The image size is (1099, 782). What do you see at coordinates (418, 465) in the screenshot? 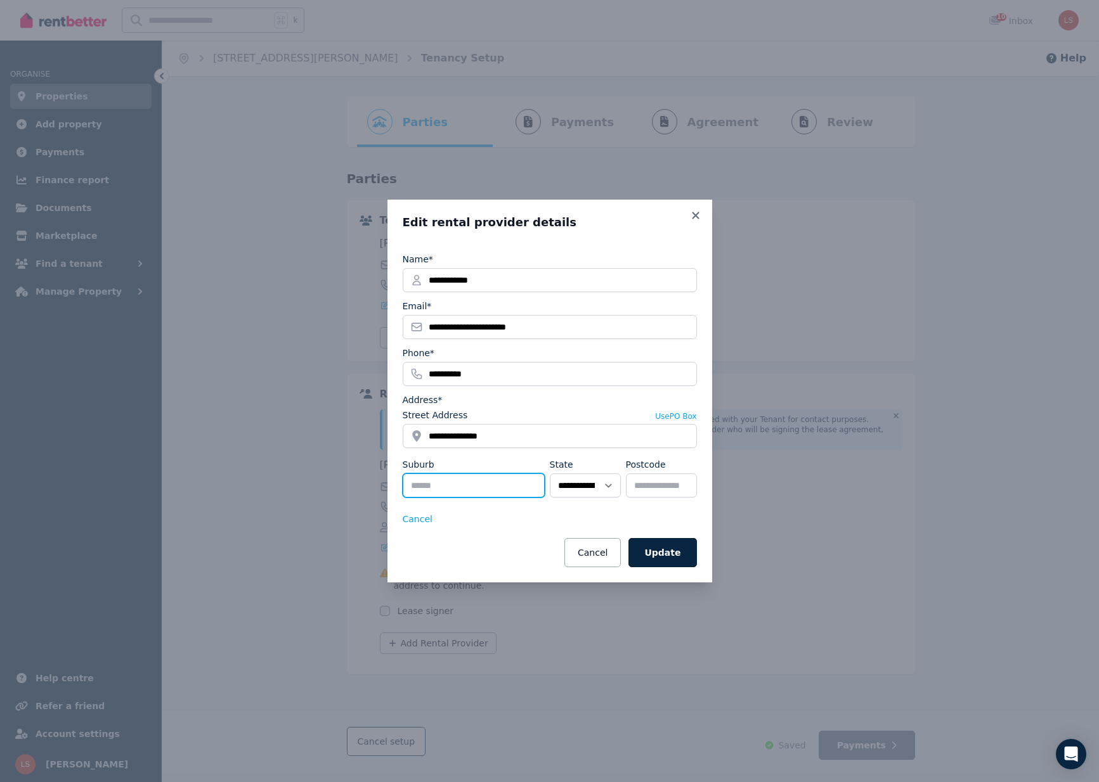
I see `label: Suburb` at bounding box center [418, 465].